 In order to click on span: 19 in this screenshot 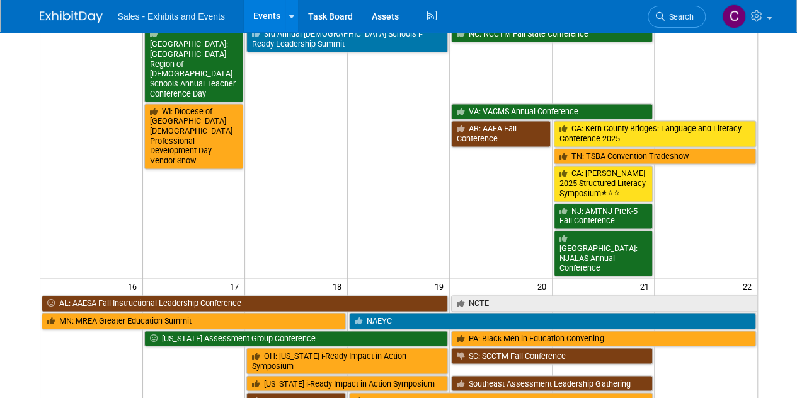, I will do `click(441, 285)`.